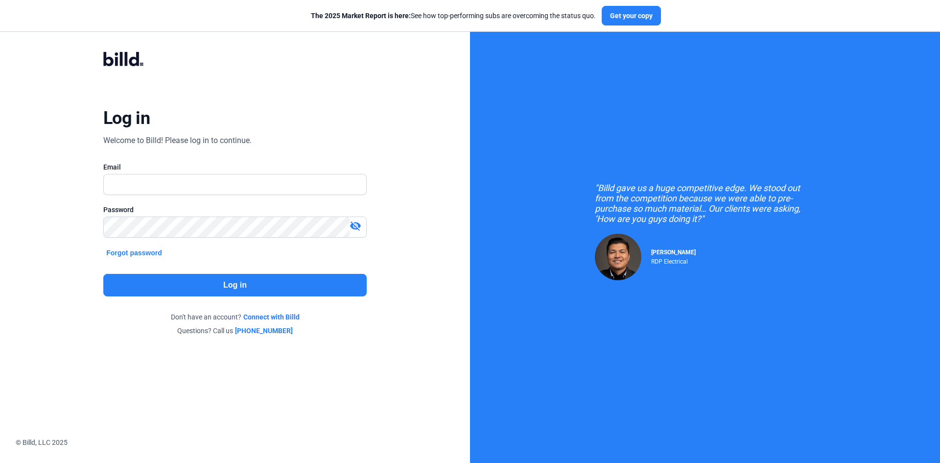  I want to click on button: Log in, so click(235, 285).